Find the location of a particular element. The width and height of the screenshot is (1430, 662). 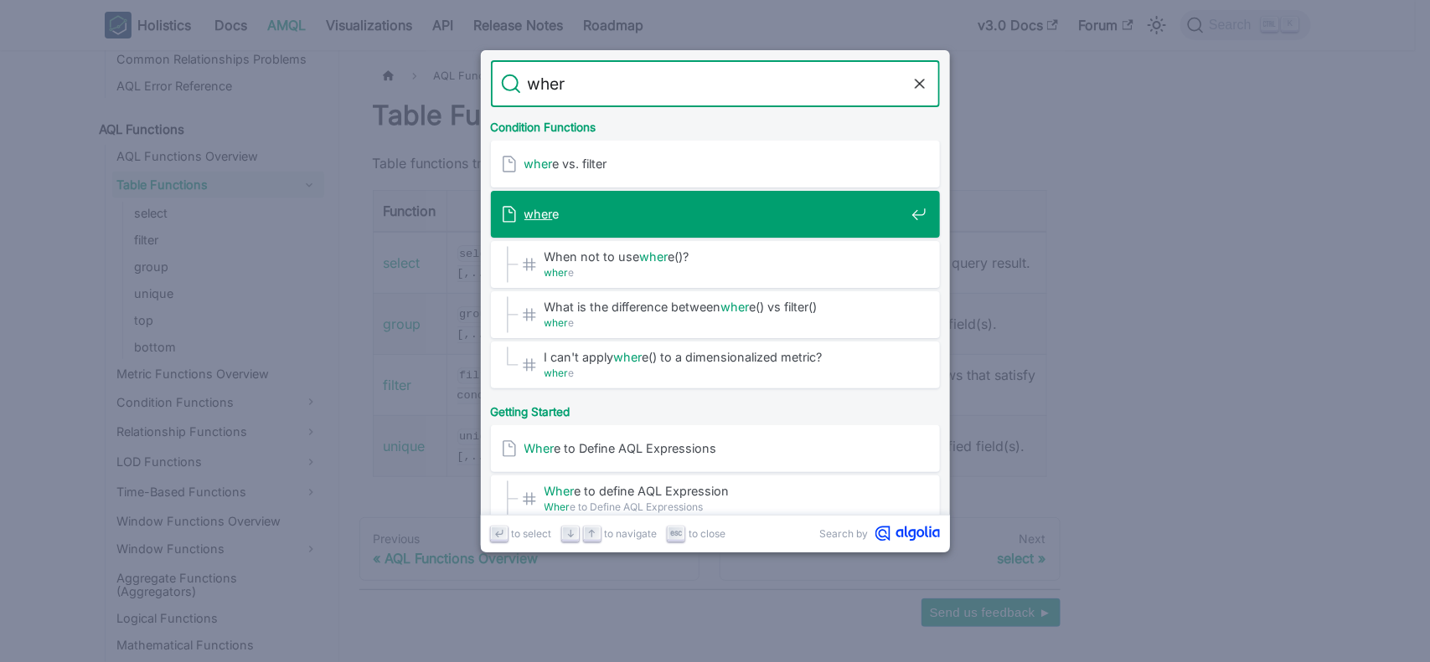

svg: Escape key is located at coordinates (676, 533).